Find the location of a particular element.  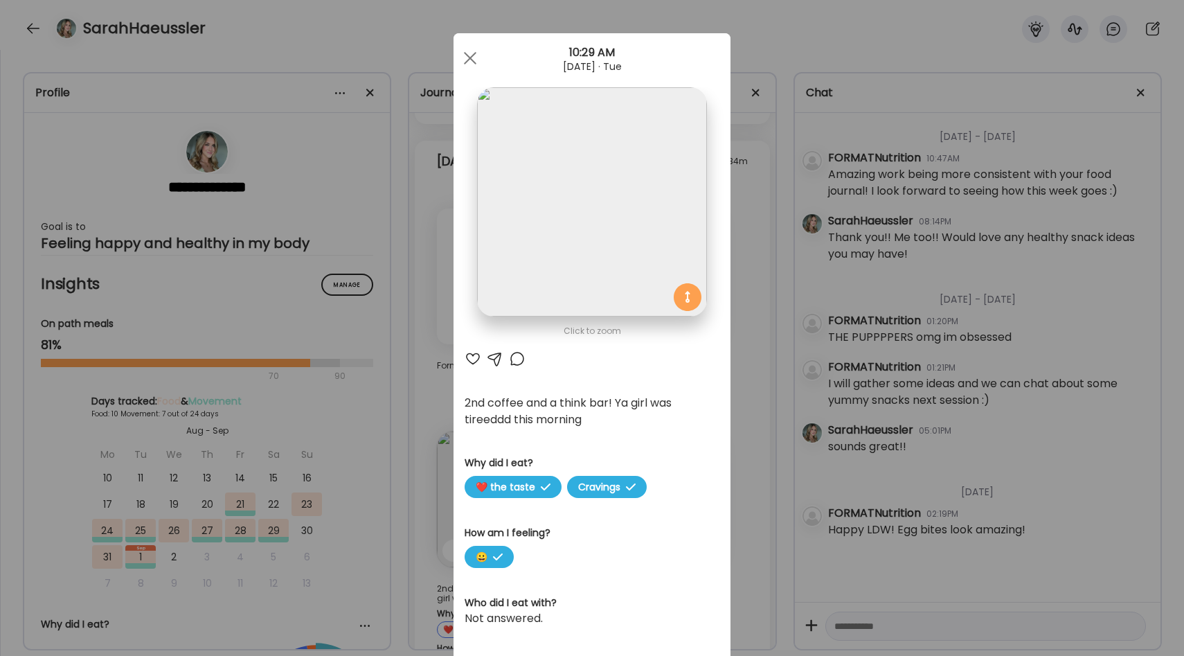

span: ❤️ the taste is located at coordinates (513, 487).